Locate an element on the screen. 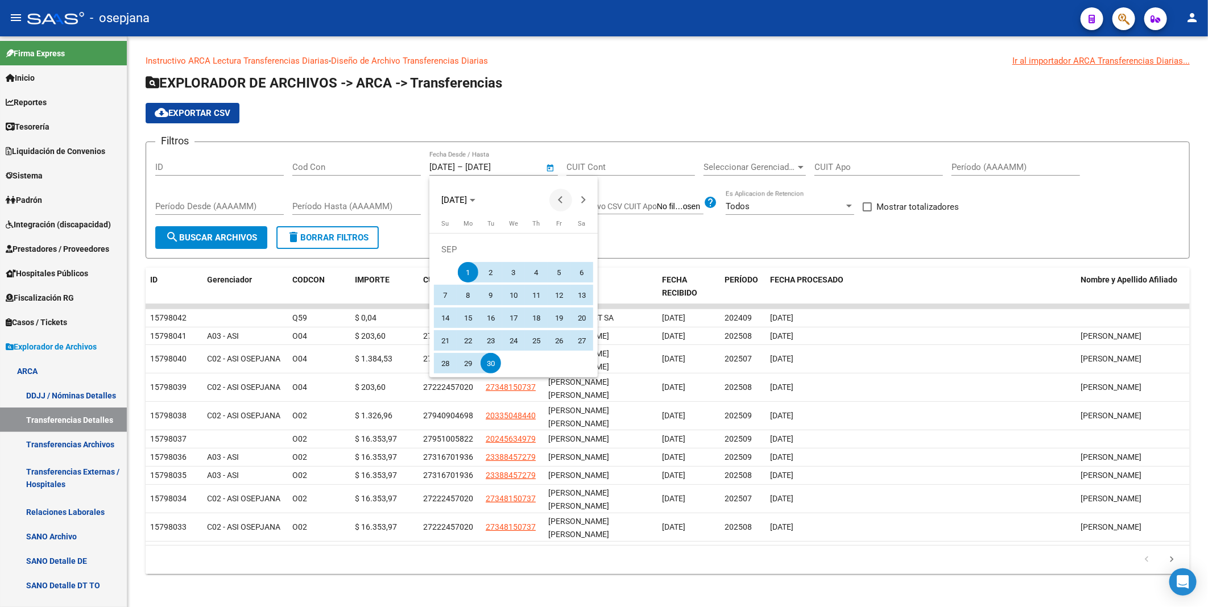 The width and height of the screenshot is (1208, 607). span: 4 is located at coordinates (536, 272).